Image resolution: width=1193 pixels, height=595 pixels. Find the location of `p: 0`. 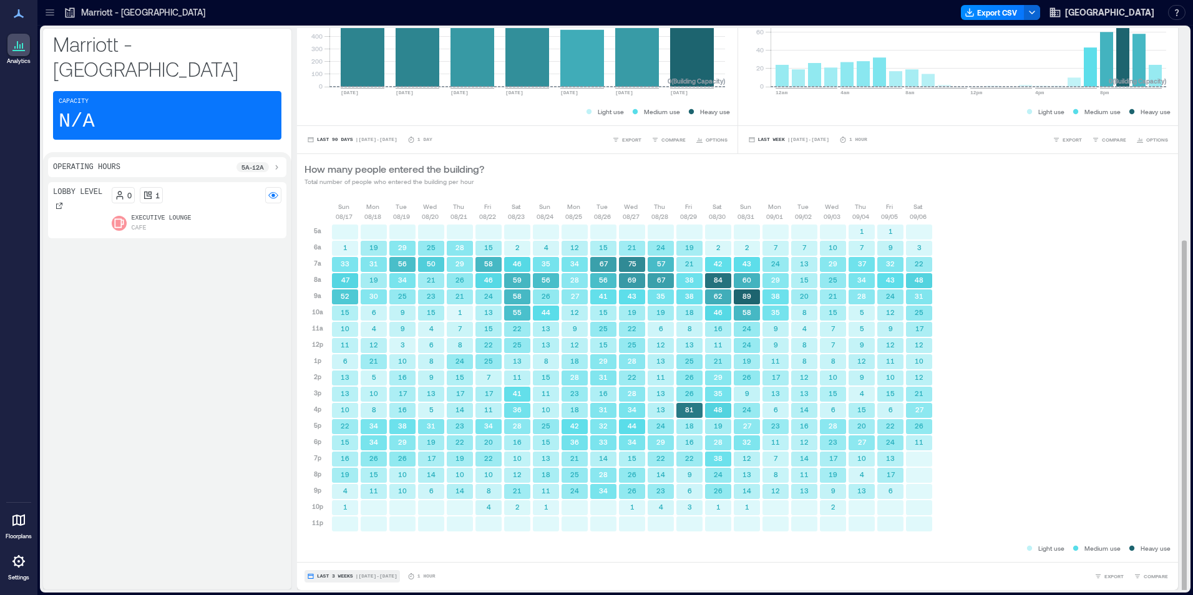

p: 0 is located at coordinates (129, 195).